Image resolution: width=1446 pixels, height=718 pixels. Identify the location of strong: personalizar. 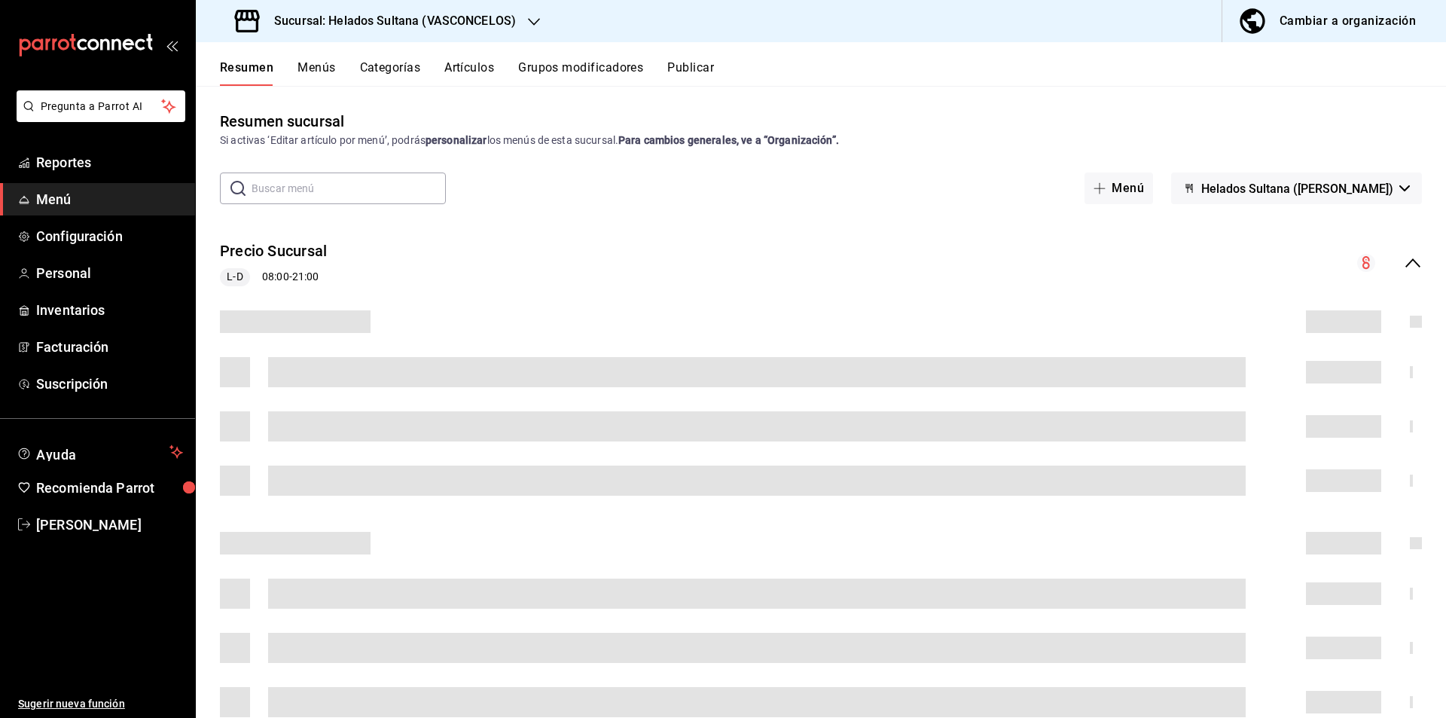
(456, 140).